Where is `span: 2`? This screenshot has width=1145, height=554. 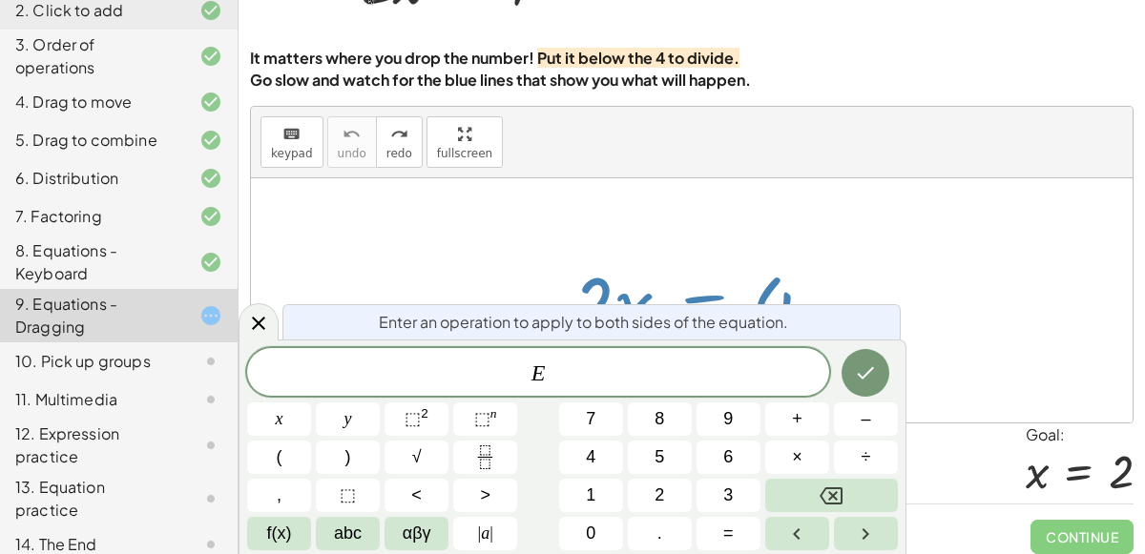
span: 2 is located at coordinates (659, 495).